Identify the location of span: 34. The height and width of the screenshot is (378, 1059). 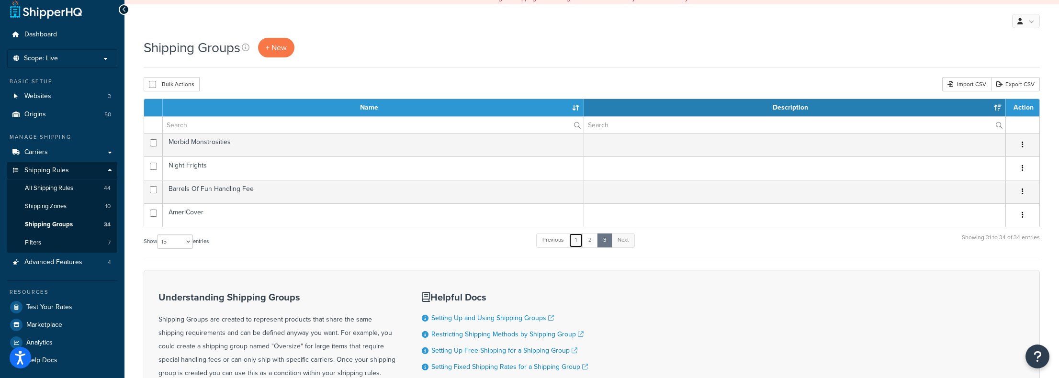
(107, 225).